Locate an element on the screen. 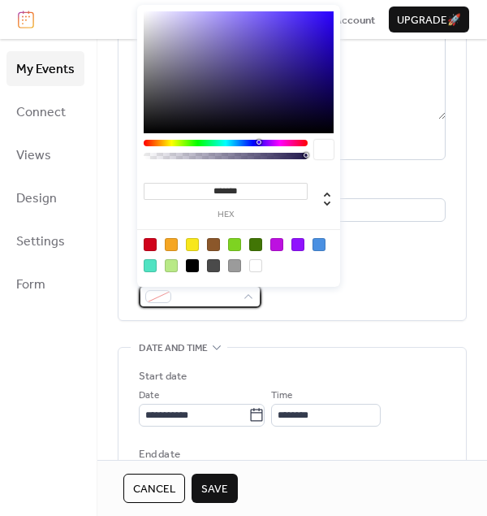  a: My Events is located at coordinates (45, 68).